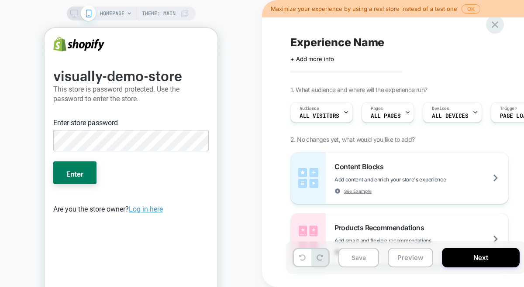  I want to click on span: + Add more info, so click(312, 59).